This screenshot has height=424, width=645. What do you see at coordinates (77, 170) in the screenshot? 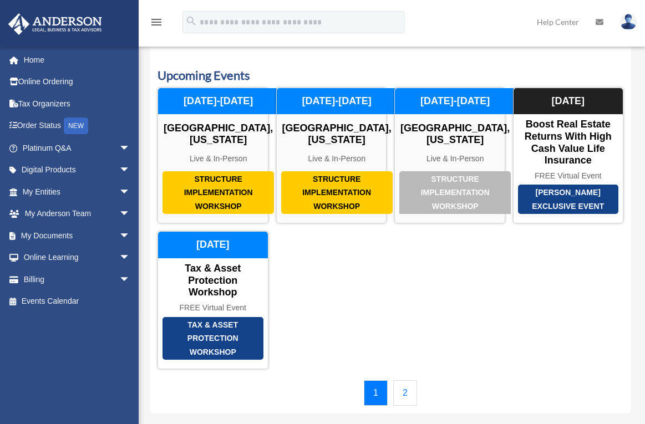
I see `a: Digital Productsarrow_drop_down` at bounding box center [77, 170].